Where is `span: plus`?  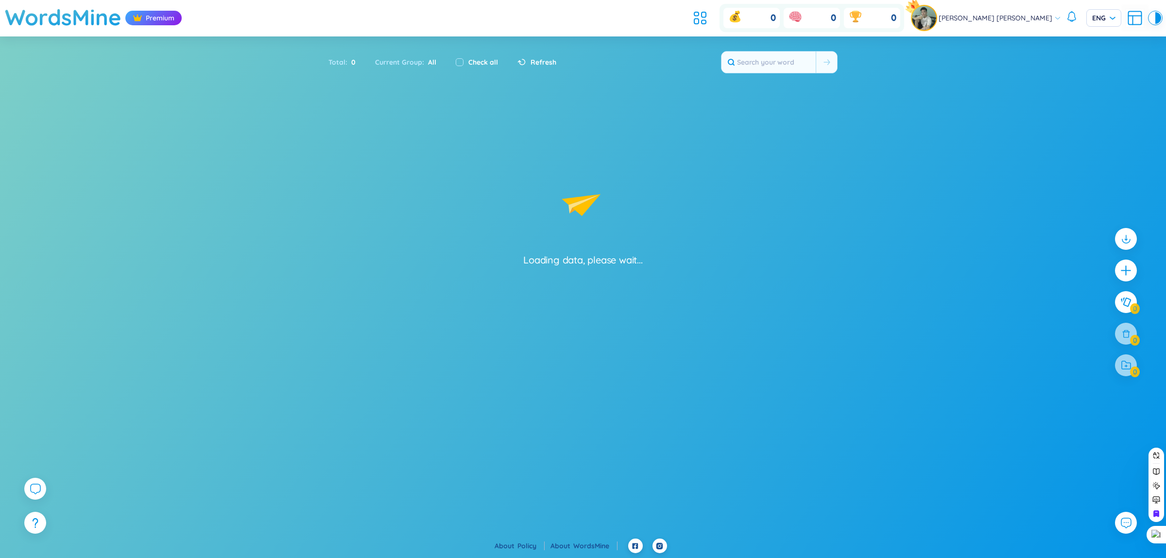
span: plus is located at coordinates (1126, 270).